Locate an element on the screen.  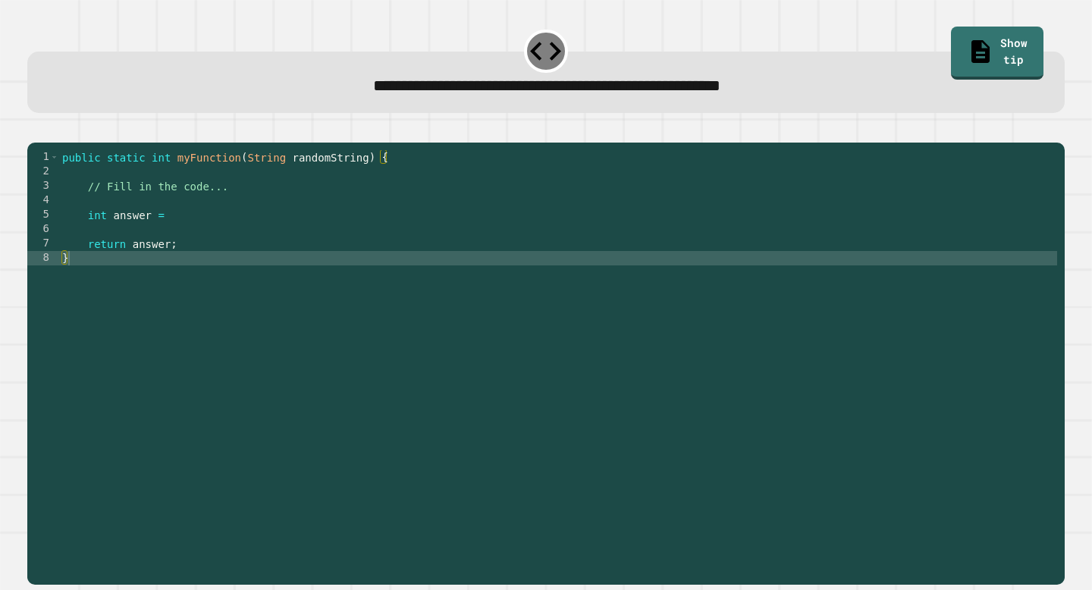
div: 3 is located at coordinates (43, 186).